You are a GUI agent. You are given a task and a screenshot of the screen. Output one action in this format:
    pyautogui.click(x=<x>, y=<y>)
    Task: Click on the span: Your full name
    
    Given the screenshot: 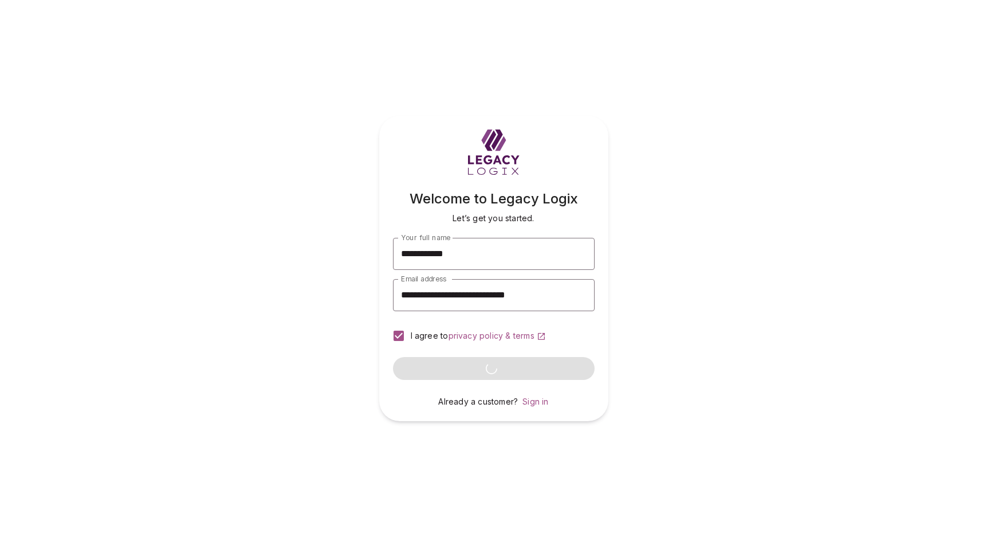 What is the action you would take?
    pyautogui.click(x=425, y=237)
    